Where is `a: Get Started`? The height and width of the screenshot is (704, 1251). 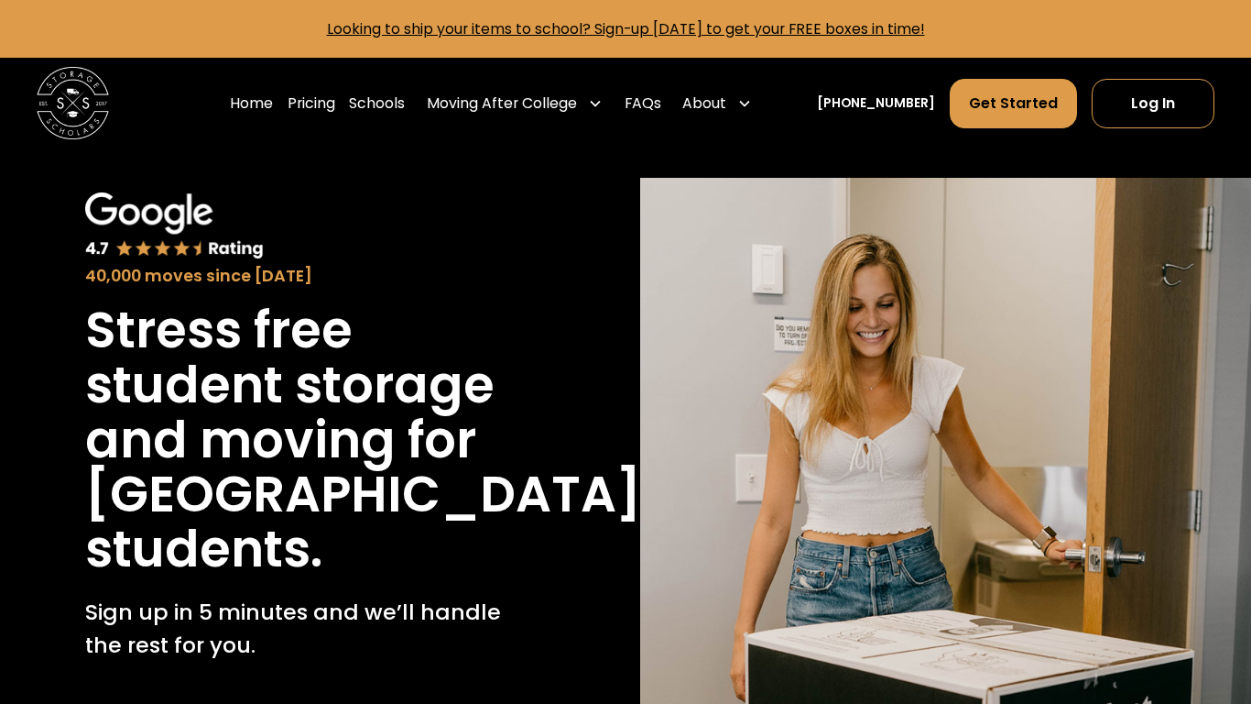 a: Get Started is located at coordinates (1013, 103).